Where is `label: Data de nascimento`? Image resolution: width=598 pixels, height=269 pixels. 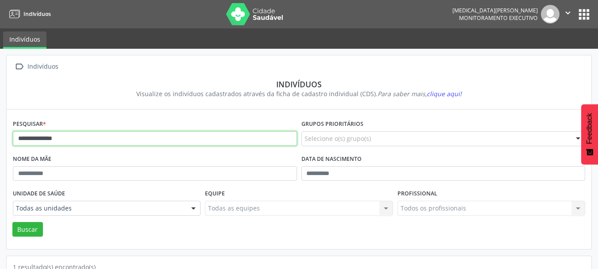 label: Data de nascimento is located at coordinates (331, 159).